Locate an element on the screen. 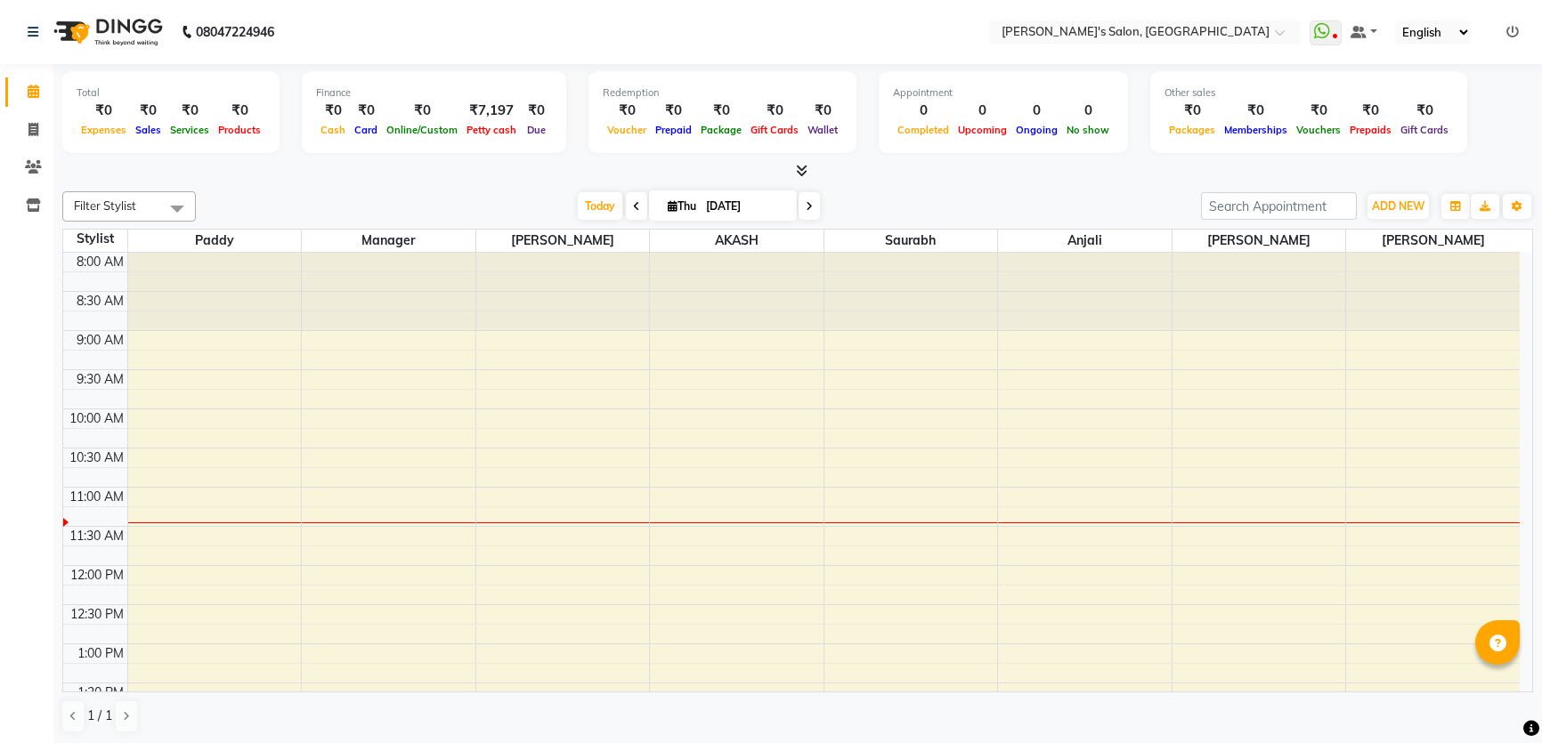 The height and width of the screenshot is (743, 1542). span: ADD NEW is located at coordinates (1398, 206).